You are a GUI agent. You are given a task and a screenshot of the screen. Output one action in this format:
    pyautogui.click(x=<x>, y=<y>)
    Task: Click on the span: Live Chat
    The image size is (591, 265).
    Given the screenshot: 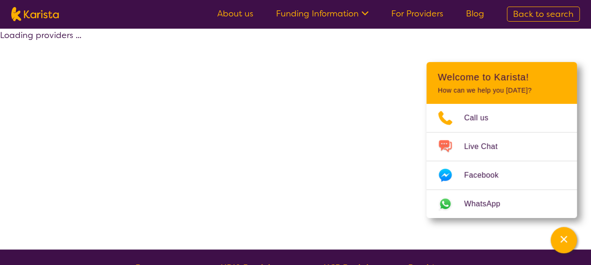 What is the action you would take?
    pyautogui.click(x=486, y=147)
    